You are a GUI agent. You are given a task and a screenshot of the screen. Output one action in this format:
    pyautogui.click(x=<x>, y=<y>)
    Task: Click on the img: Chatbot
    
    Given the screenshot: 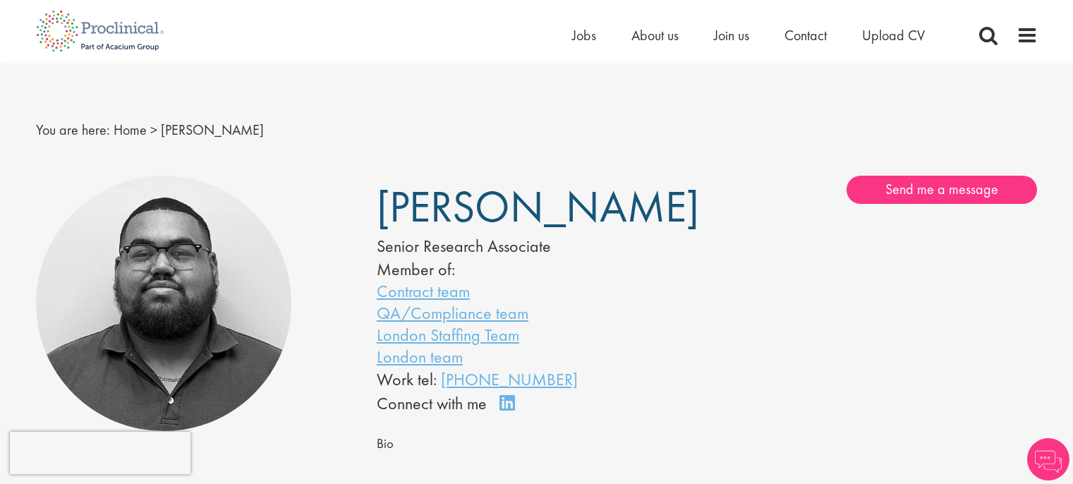 What is the action you would take?
    pyautogui.click(x=1048, y=459)
    